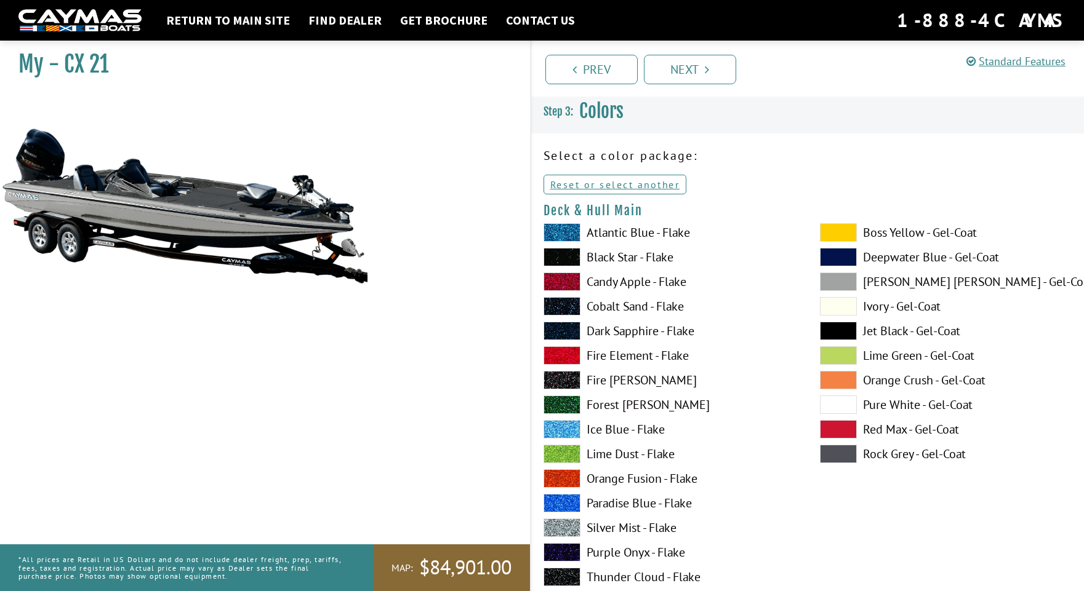  Describe the element at coordinates (669, 577) in the screenshot. I see `label: Thunder Cloud - Flake` at that location.